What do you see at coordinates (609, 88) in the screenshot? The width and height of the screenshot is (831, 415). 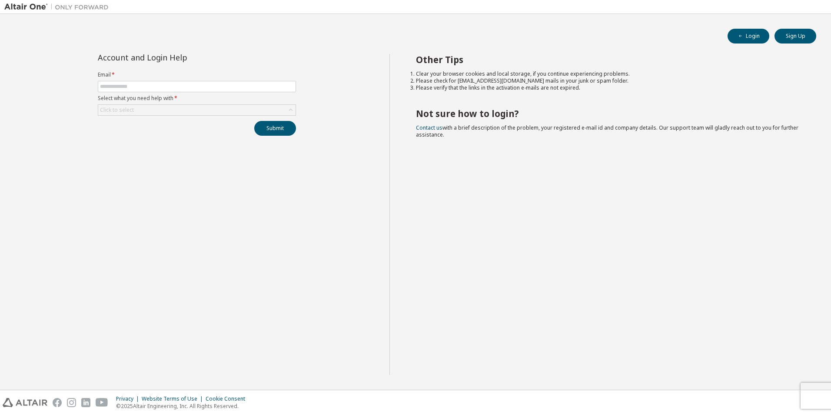 I see `li: Please verify that the links in the activation e-mails are not expired.` at bounding box center [609, 88].